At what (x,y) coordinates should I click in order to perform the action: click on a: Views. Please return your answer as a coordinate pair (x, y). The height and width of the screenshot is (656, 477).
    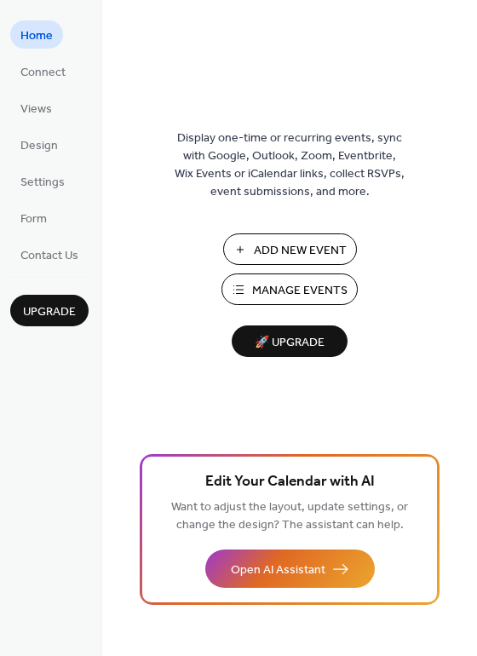
    Looking at the image, I should click on (36, 107).